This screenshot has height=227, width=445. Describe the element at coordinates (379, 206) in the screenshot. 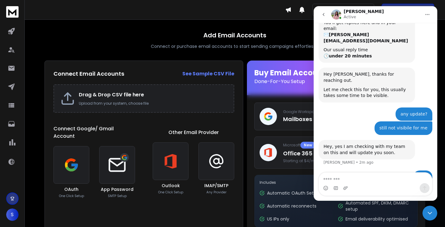

I see `p: Automated SPF, DKIM, DMARC setup` at that location.